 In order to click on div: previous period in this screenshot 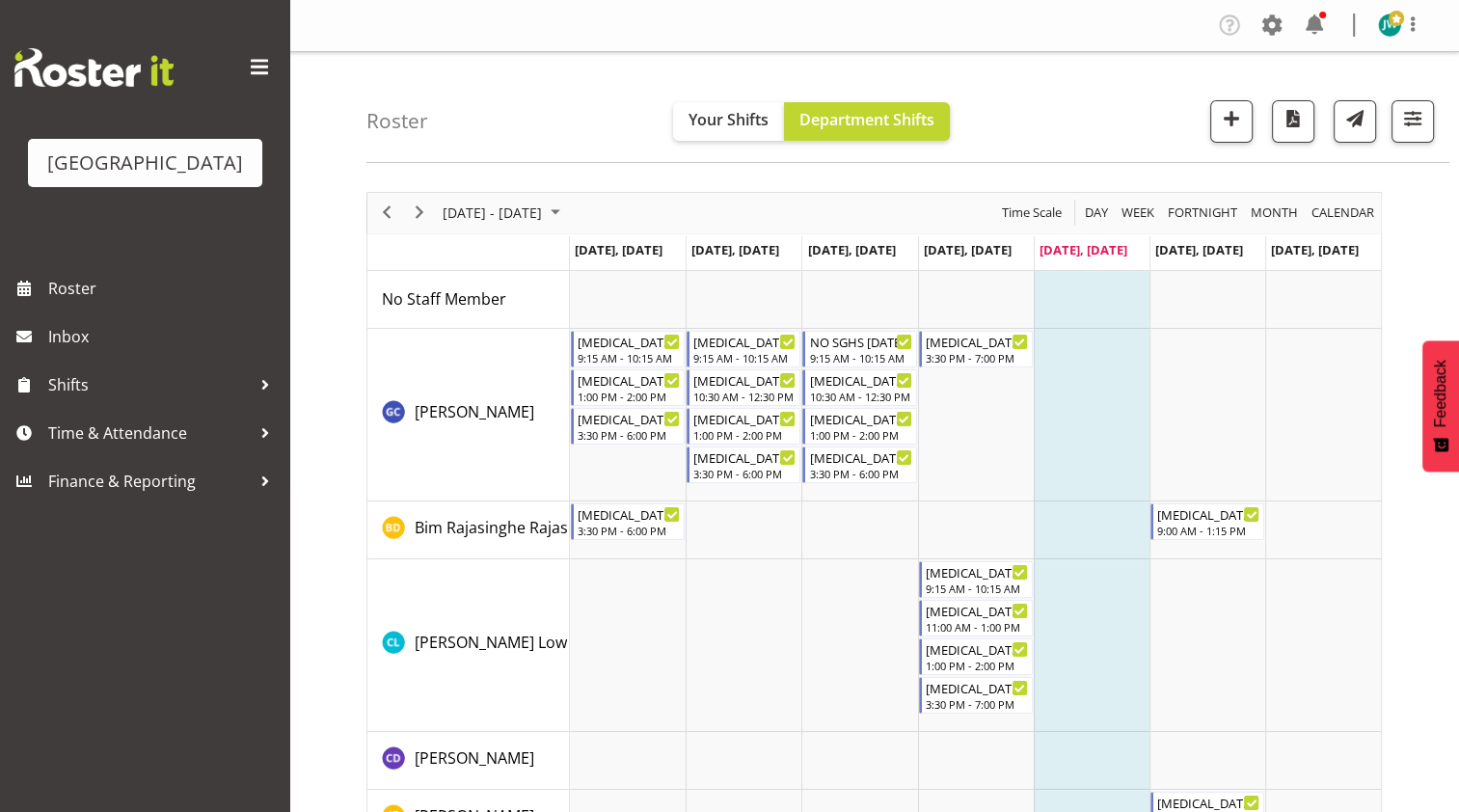, I will do `click(386, 213)`.